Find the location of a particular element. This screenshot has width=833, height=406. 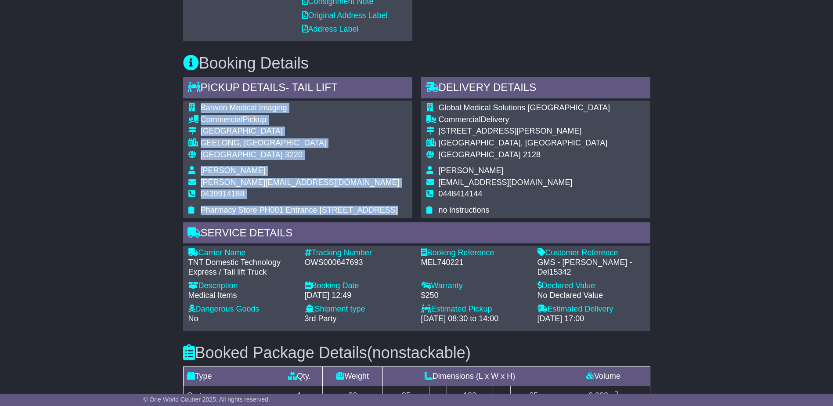

div: Declared Value is located at coordinates (591, 286).